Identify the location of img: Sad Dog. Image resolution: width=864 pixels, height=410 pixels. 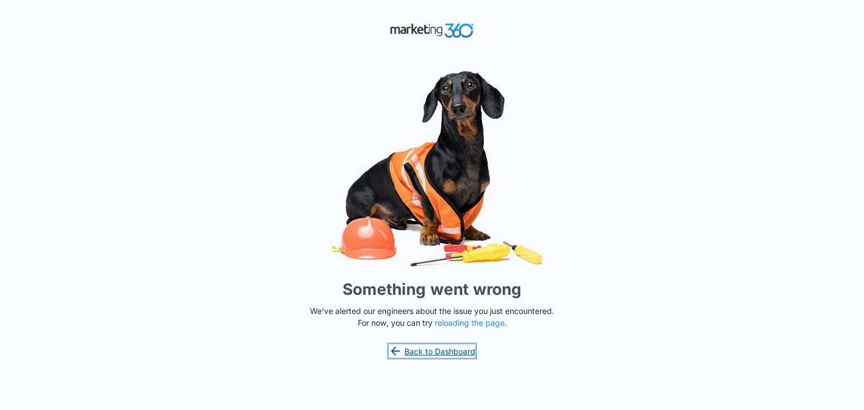
(432, 169).